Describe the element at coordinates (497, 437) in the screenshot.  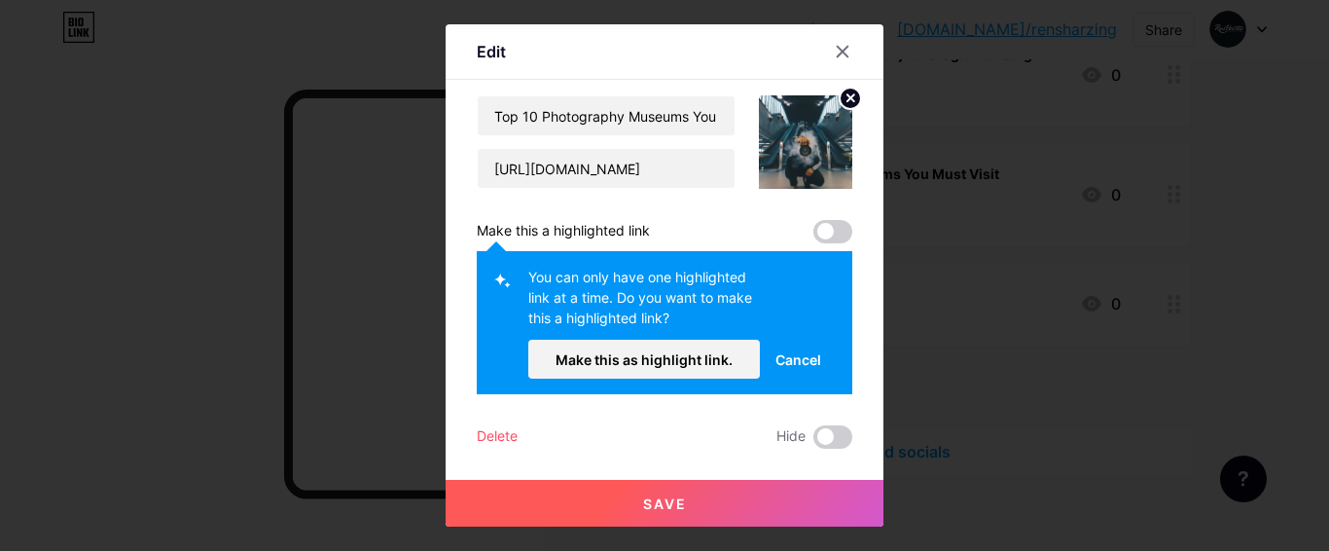
I see `div: Delete` at that location.